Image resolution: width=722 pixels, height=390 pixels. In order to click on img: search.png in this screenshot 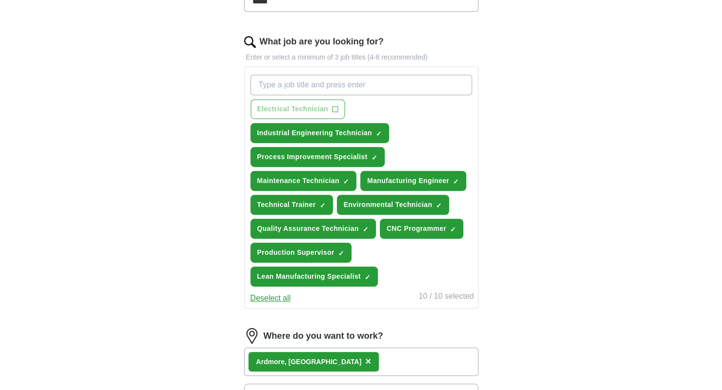, I will do `click(250, 42)`.